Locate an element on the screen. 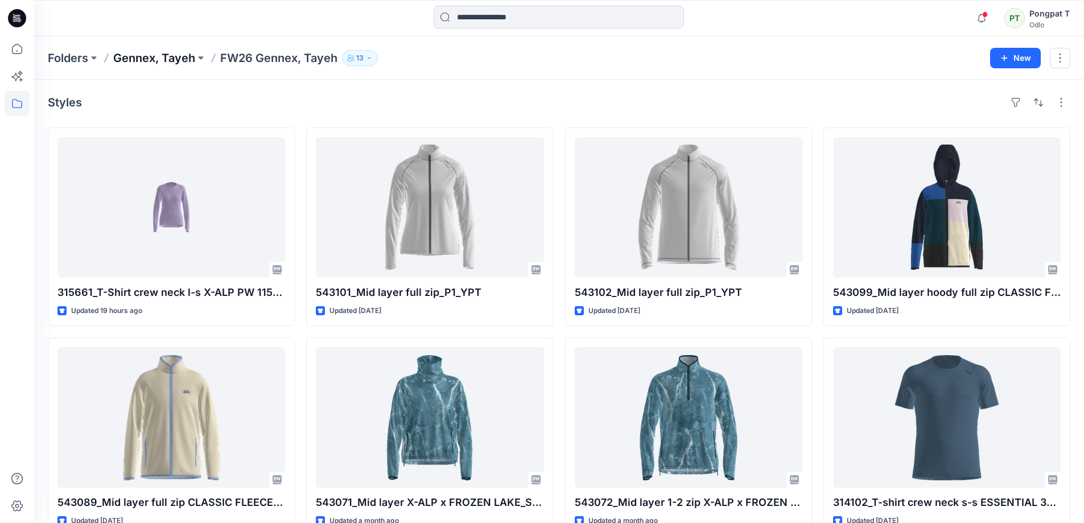  a: 314102_T-shirt crew neck s-s ESSENTIAL 365_SMS_3D is located at coordinates (947, 417).